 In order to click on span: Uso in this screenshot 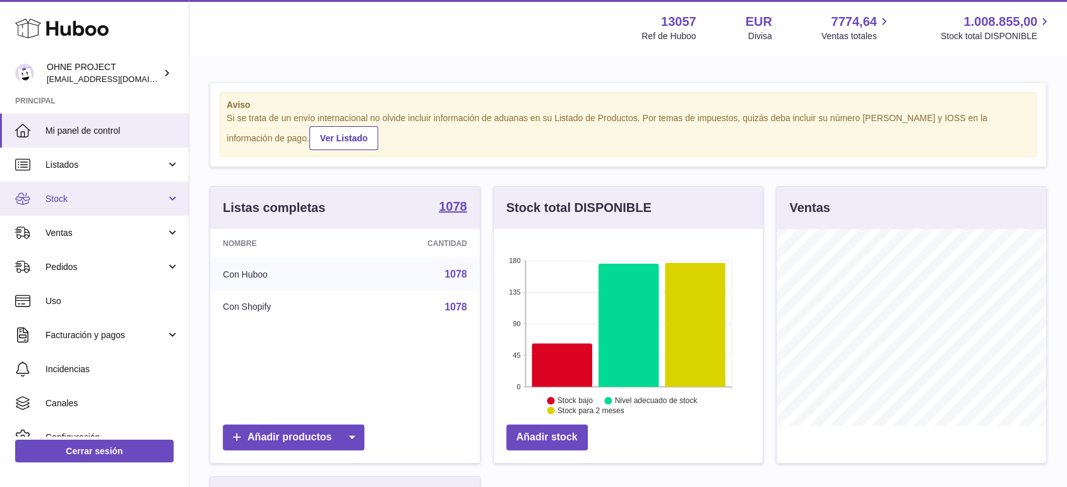, I will do `click(112, 301)`.